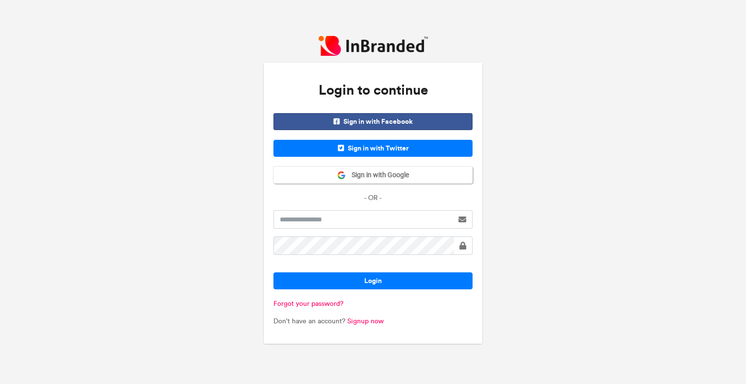 This screenshot has width=746, height=384. I want to click on img: InBranded Logo, so click(373, 46).